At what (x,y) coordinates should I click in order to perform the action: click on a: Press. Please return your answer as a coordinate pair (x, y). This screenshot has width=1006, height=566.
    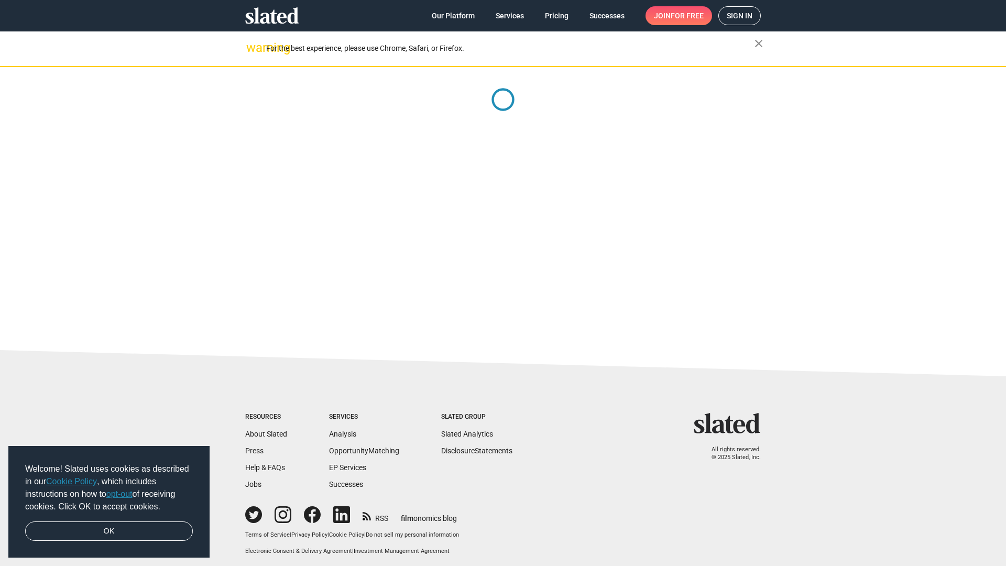
    Looking at the image, I should click on (254, 451).